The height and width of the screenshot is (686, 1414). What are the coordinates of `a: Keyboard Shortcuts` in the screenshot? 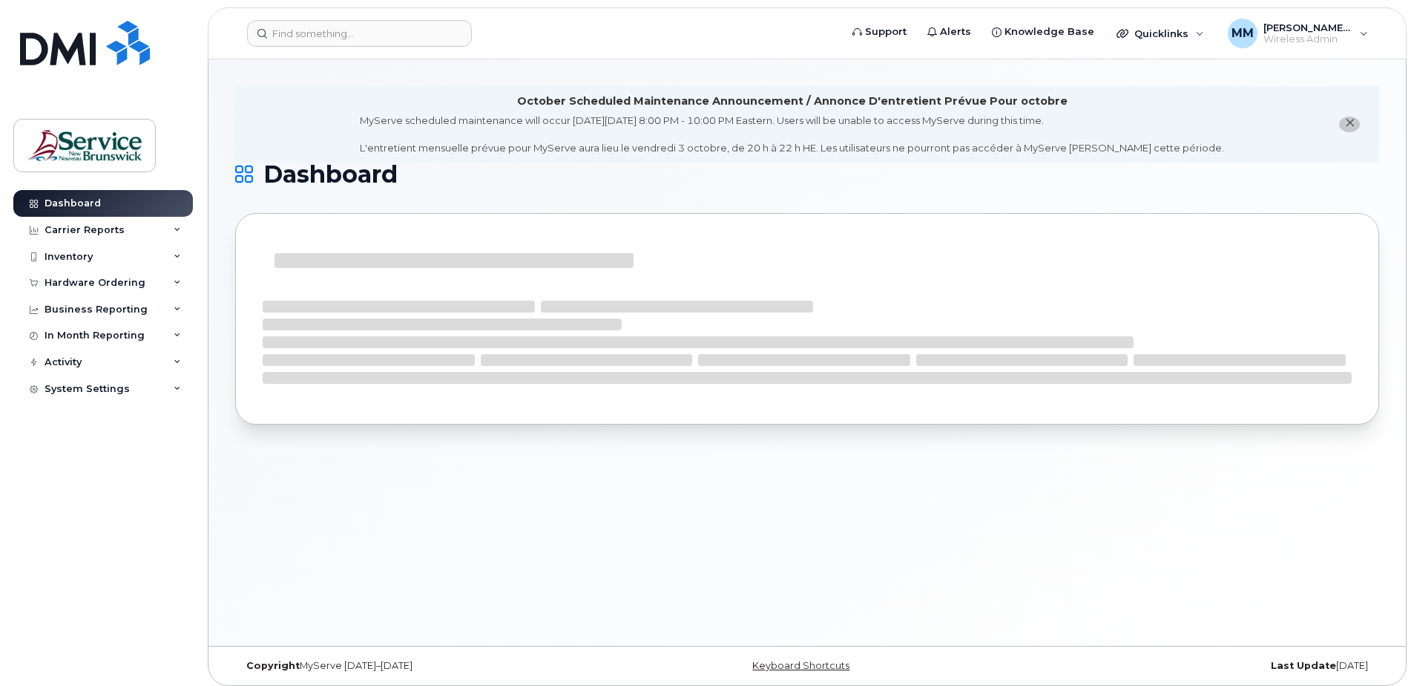 It's located at (801, 665).